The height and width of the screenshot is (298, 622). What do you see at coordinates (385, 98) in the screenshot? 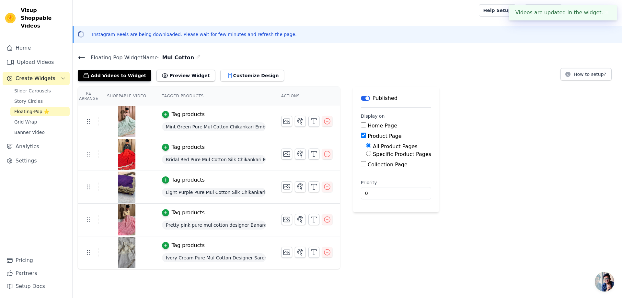
I see `p: Published` at bounding box center [385, 98].